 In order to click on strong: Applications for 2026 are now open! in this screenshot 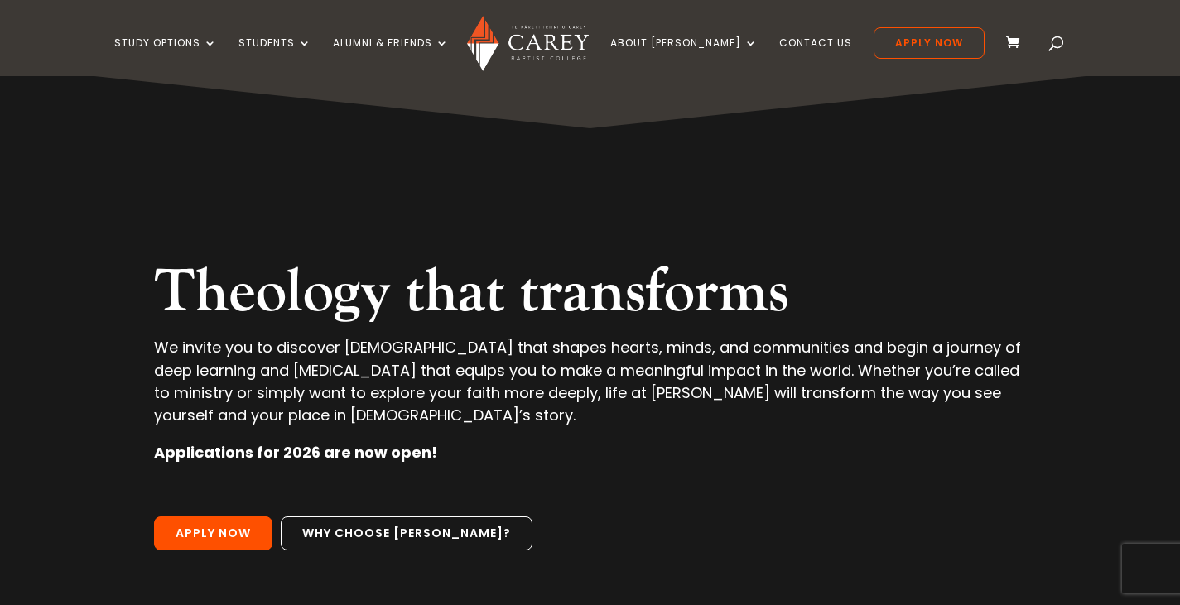, I will do `click(296, 452)`.